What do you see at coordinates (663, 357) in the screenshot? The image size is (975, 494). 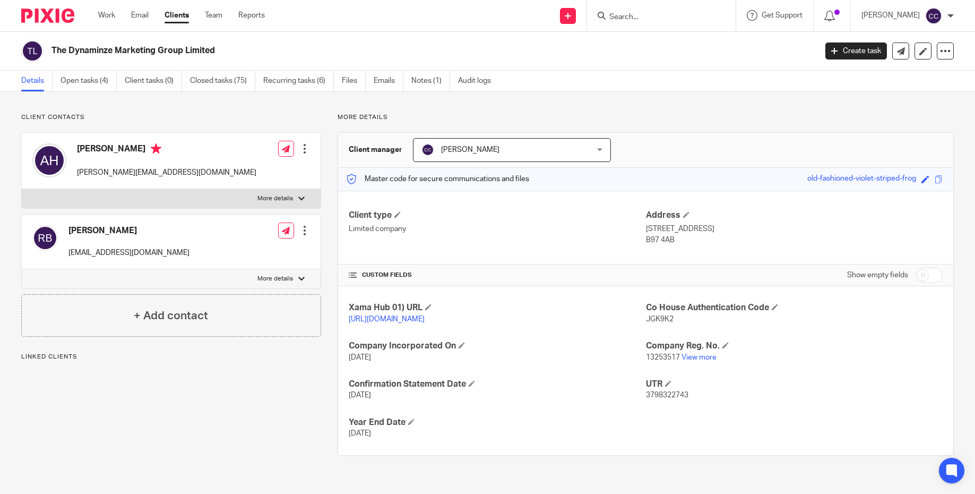 I see `span: 13253517` at bounding box center [663, 357].